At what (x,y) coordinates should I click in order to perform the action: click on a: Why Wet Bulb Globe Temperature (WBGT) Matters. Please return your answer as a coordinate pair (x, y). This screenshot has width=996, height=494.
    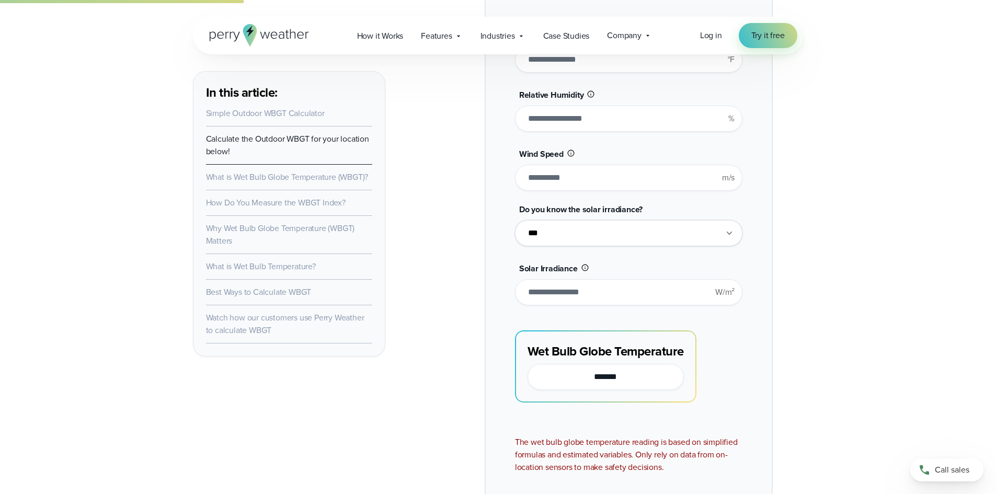
    Looking at the image, I should click on (280, 234).